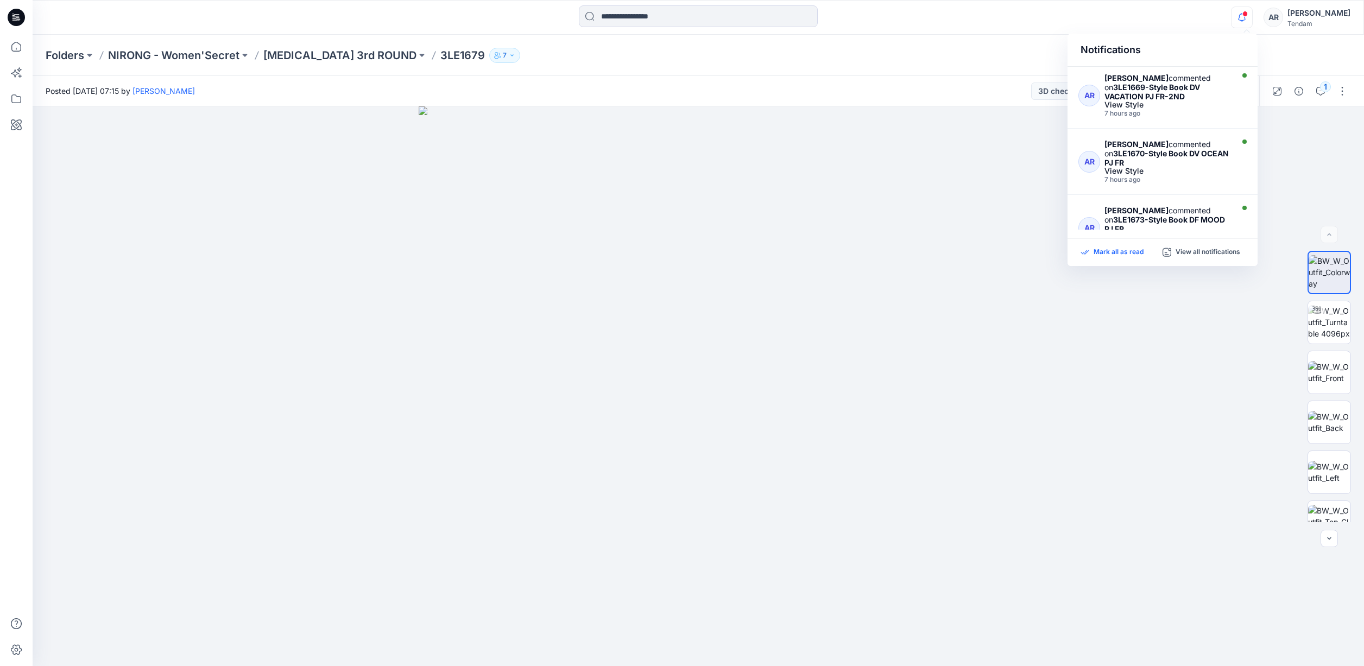  I want to click on div: Wednesday, October 15, 2025 05:03, so click(1168, 180).